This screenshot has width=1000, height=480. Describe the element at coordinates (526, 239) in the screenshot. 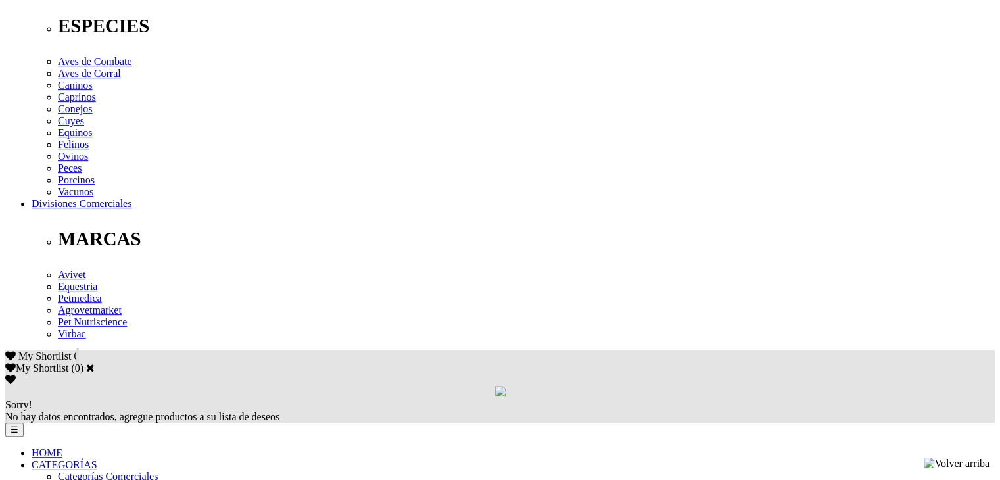

I see `p: MARCAS` at that location.